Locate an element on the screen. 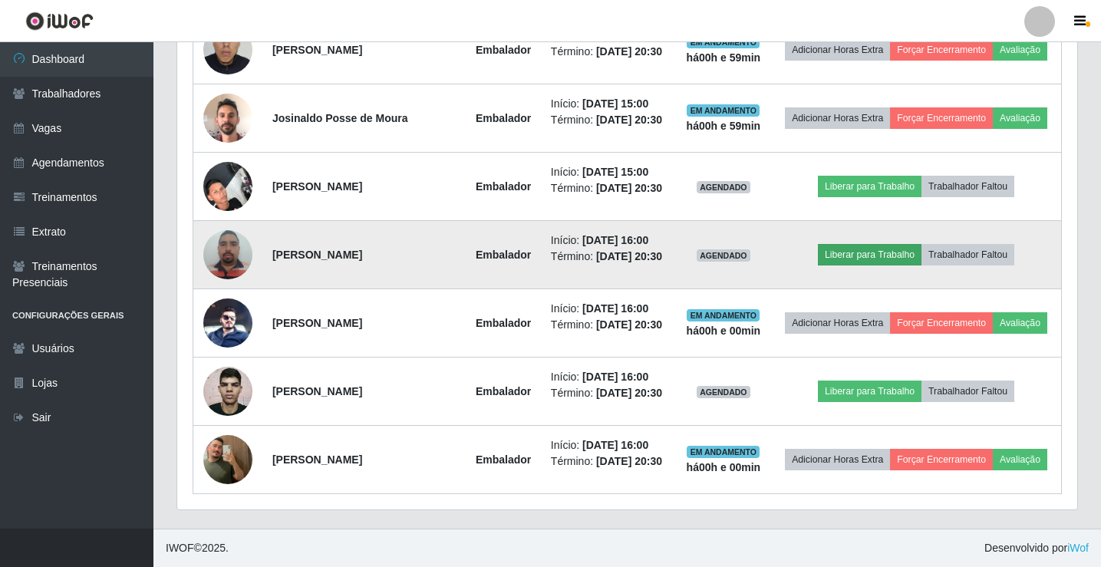 This screenshot has width=1101, height=567. img: 1686264689334.jpeg is located at coordinates (228, 254).